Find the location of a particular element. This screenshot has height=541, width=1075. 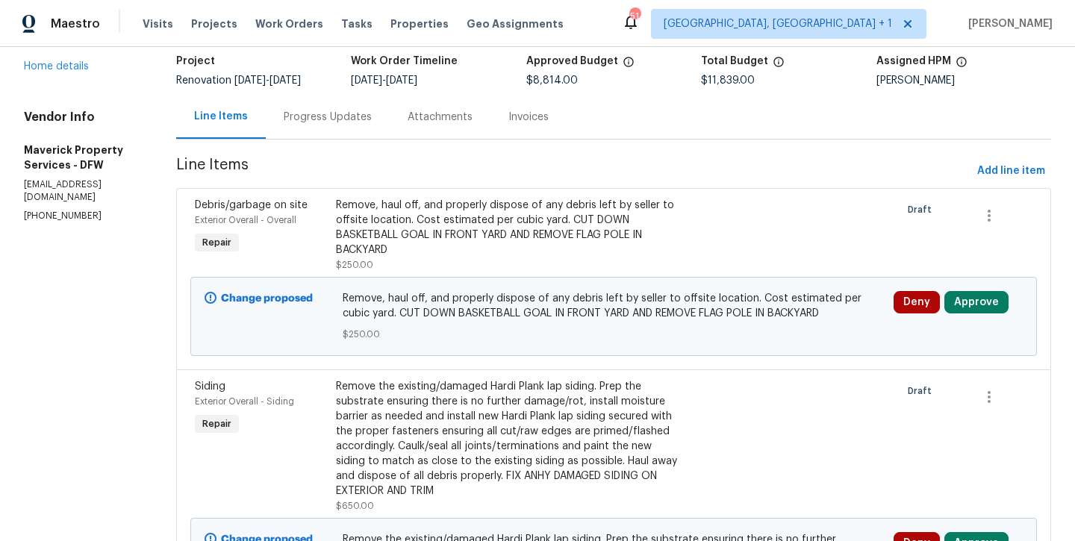

a: Home details is located at coordinates (56, 66).